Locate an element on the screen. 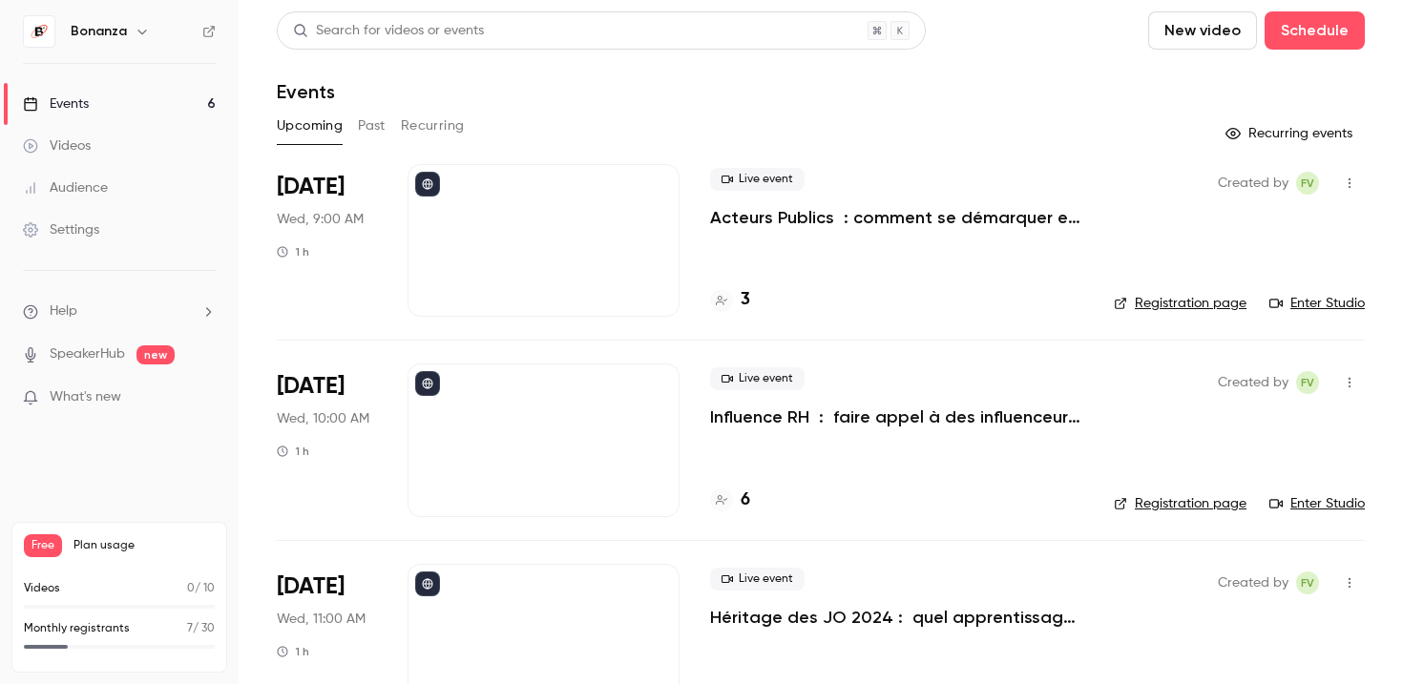 The image size is (1403, 684). a: Acteurs Publics : comment se démarquer et attirer vos candidats ? is located at coordinates (896, 218).